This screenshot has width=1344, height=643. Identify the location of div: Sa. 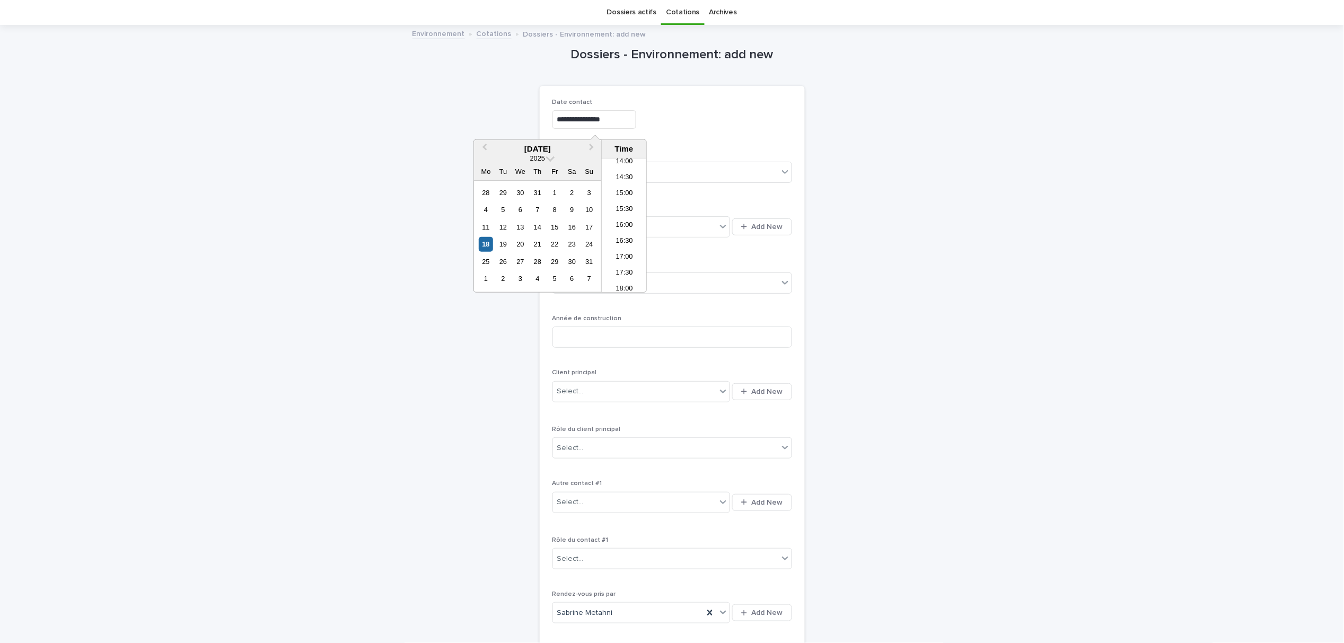
(571, 171).